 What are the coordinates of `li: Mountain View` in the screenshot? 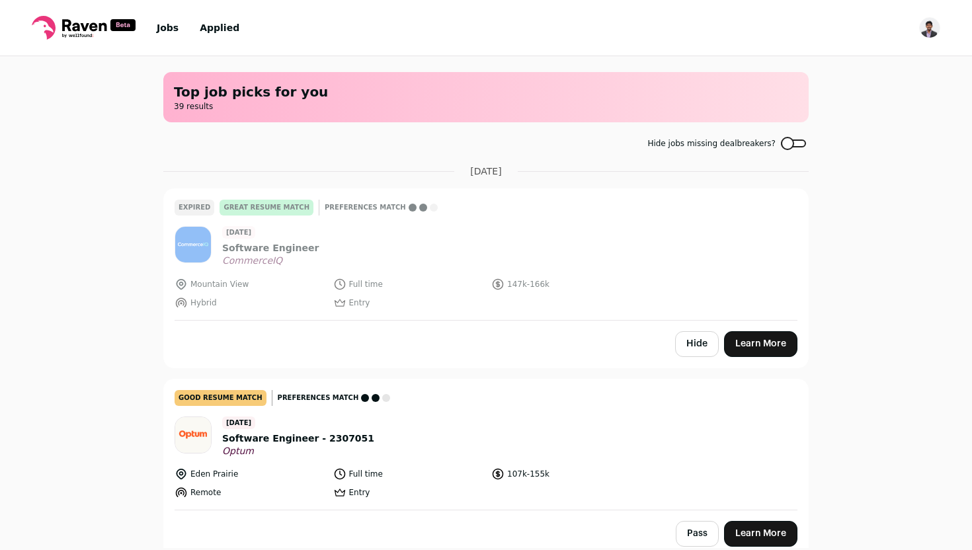 It's located at (250, 284).